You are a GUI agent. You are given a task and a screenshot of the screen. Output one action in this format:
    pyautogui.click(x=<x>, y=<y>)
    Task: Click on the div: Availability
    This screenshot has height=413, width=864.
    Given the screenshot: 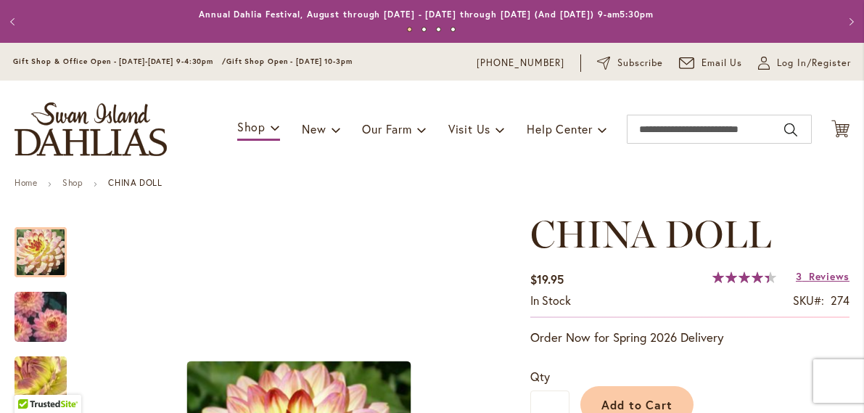 What is the action you would take?
    pyautogui.click(x=550, y=300)
    